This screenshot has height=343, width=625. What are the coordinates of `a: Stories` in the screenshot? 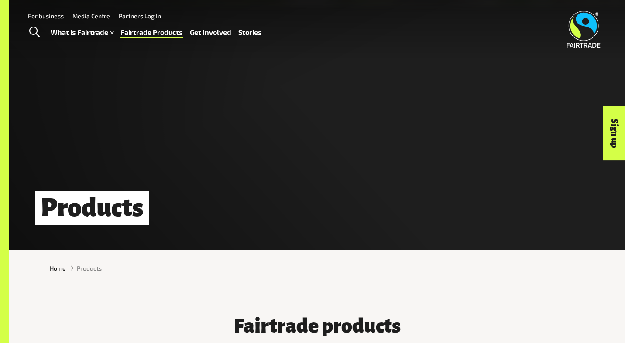 It's located at (250, 32).